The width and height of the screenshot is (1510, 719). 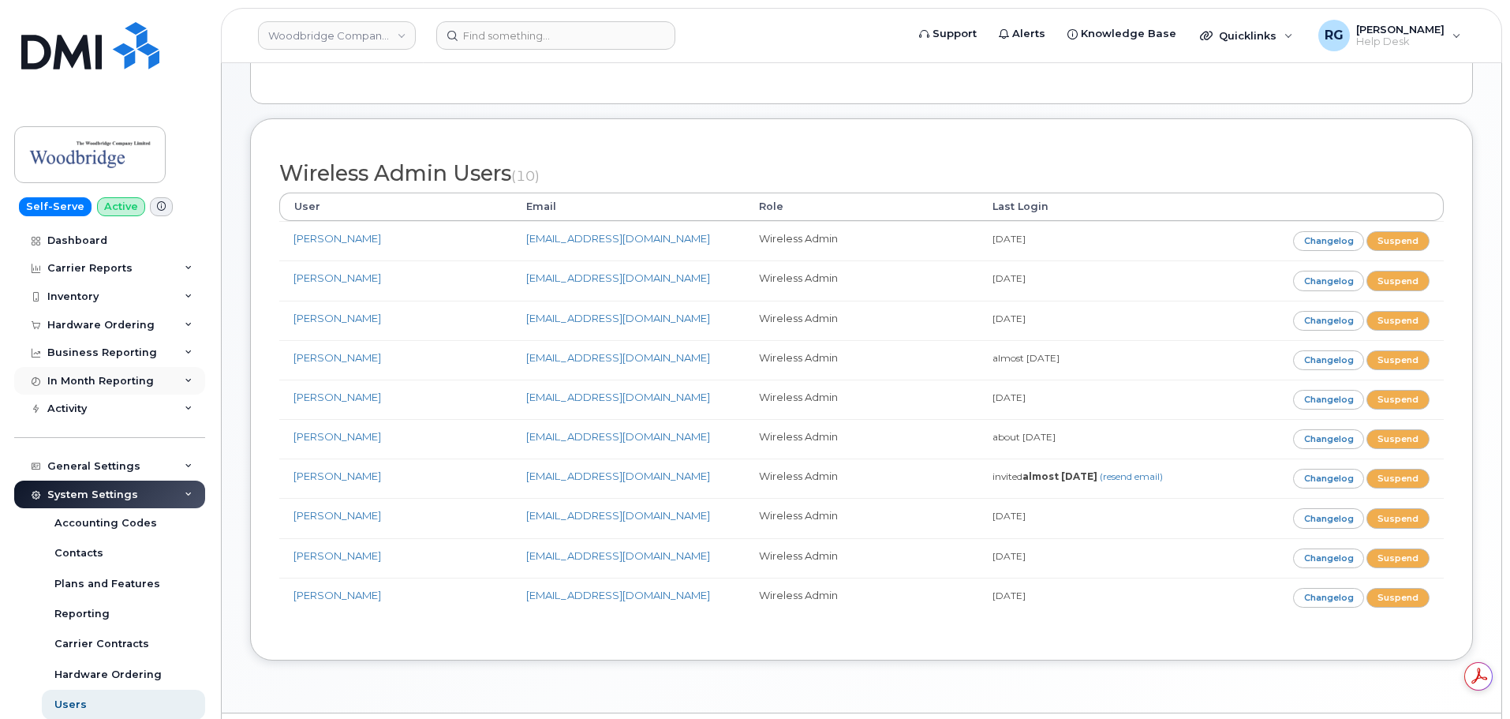 What do you see at coordinates (1029, 34) in the screenshot?
I see `span: Alerts` at bounding box center [1029, 34].